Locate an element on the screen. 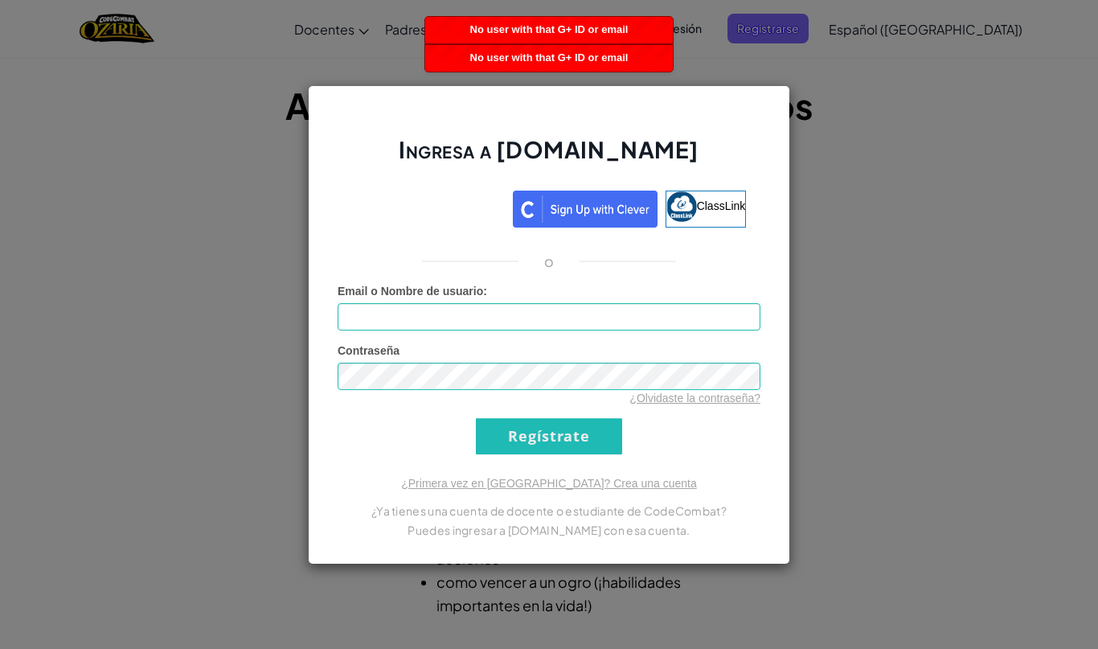 The height and width of the screenshot is (649, 1098). span: ClassLink is located at coordinates (721, 205).